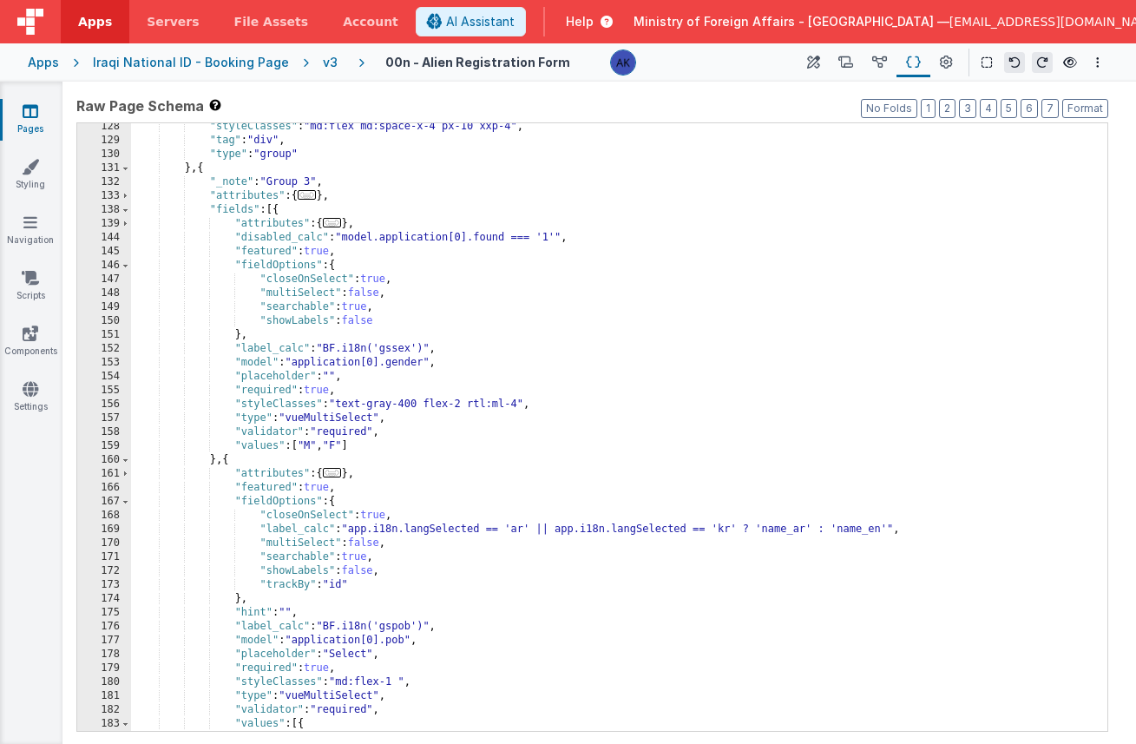  What do you see at coordinates (477, 62) in the screenshot?
I see `h4: 00n - Alien Registration Form` at bounding box center [477, 62].